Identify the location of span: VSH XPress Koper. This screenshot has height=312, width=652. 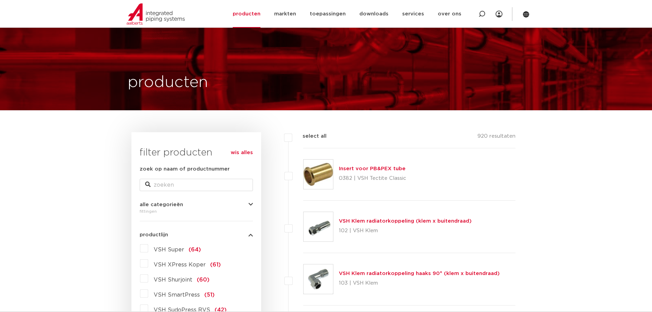
(180, 264).